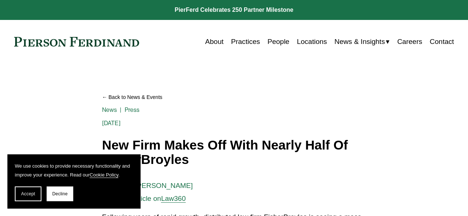 Image resolution: width=468 pixels, height=216 pixels. I want to click on a: Careers, so click(410, 42).